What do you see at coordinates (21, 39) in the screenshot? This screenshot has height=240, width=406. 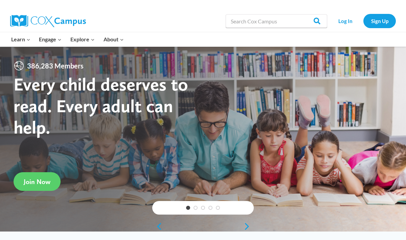 I see `span: Learn` at bounding box center [21, 39].